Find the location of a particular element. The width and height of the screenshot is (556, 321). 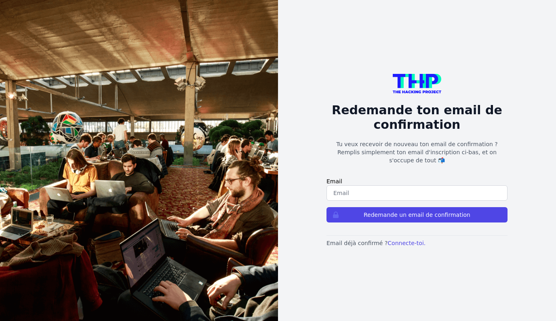

label: Email is located at coordinates (417, 181).